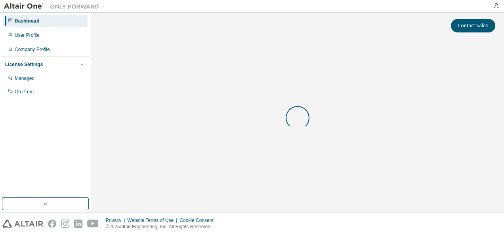 Image resolution: width=504 pixels, height=235 pixels. I want to click on p: © 2025 Altair Engineering, Inc. All Rights Reserved., so click(162, 227).